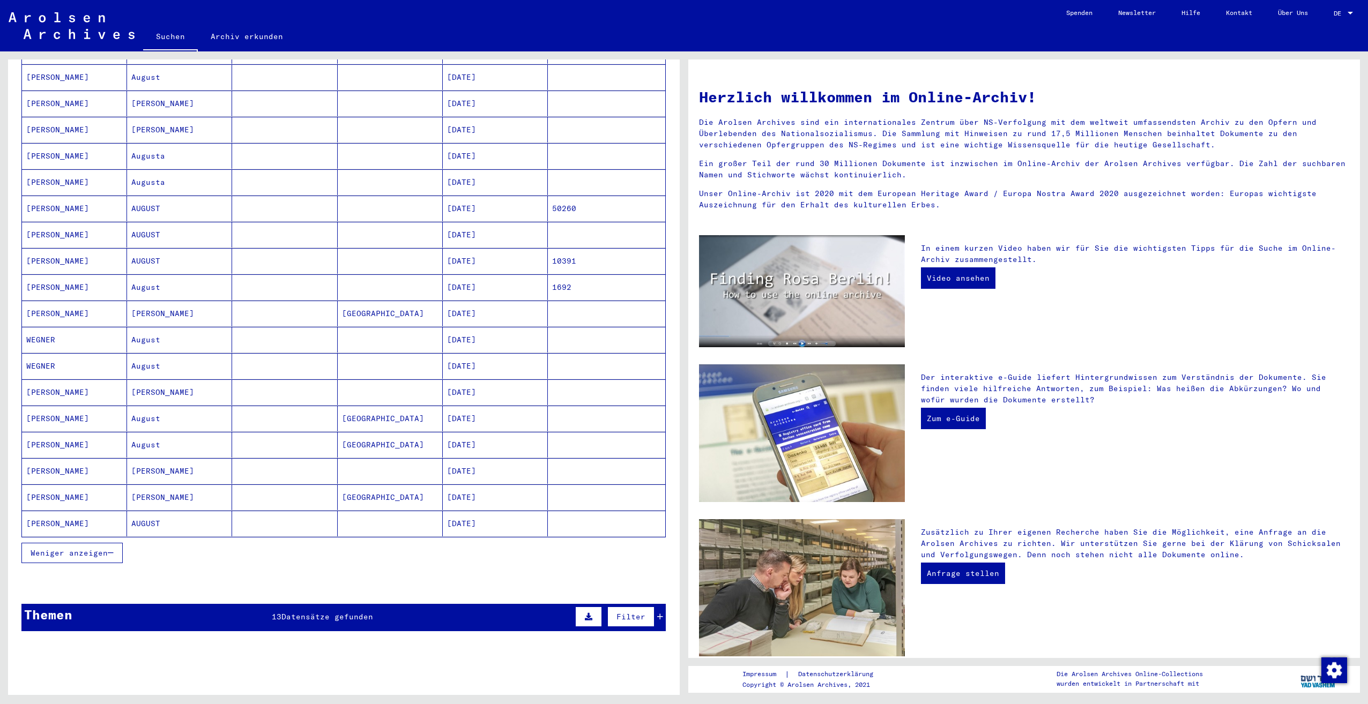  What do you see at coordinates (170, 38) in the screenshot?
I see `a: Suchen` at bounding box center [170, 38].